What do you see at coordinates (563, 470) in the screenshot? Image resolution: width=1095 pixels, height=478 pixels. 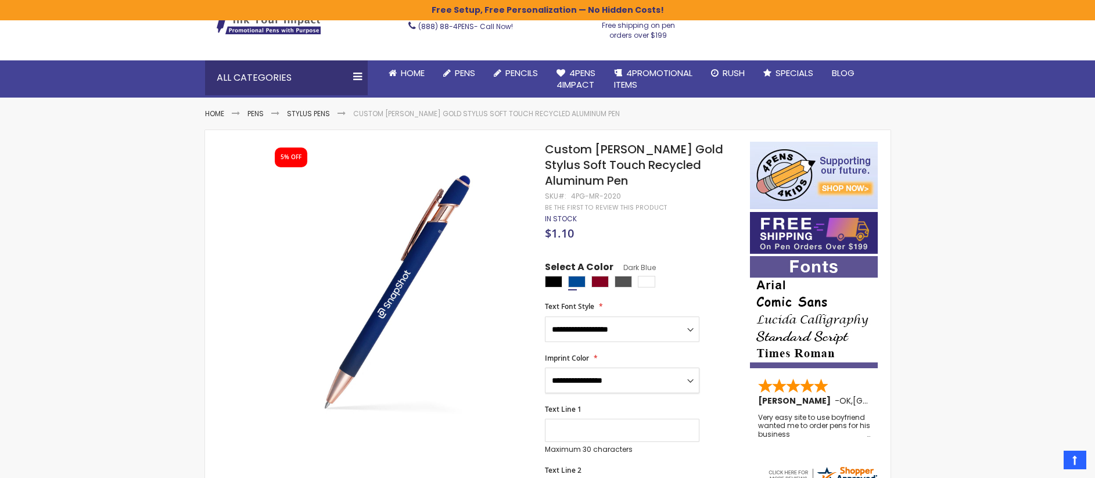 I see `span: Text Line 2` at bounding box center [563, 470].